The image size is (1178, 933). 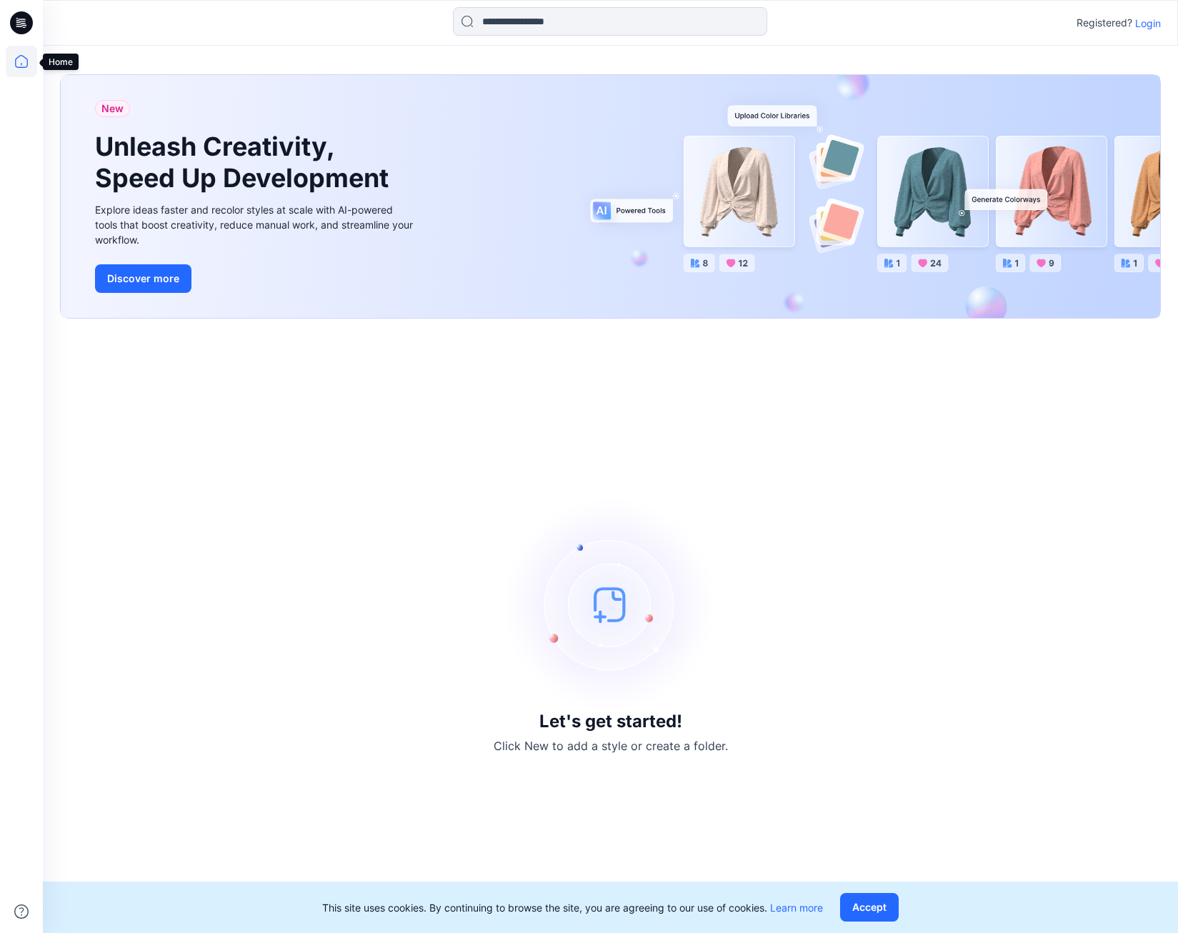 What do you see at coordinates (256, 279) in the screenshot?
I see `a: Discover more` at bounding box center [256, 279].